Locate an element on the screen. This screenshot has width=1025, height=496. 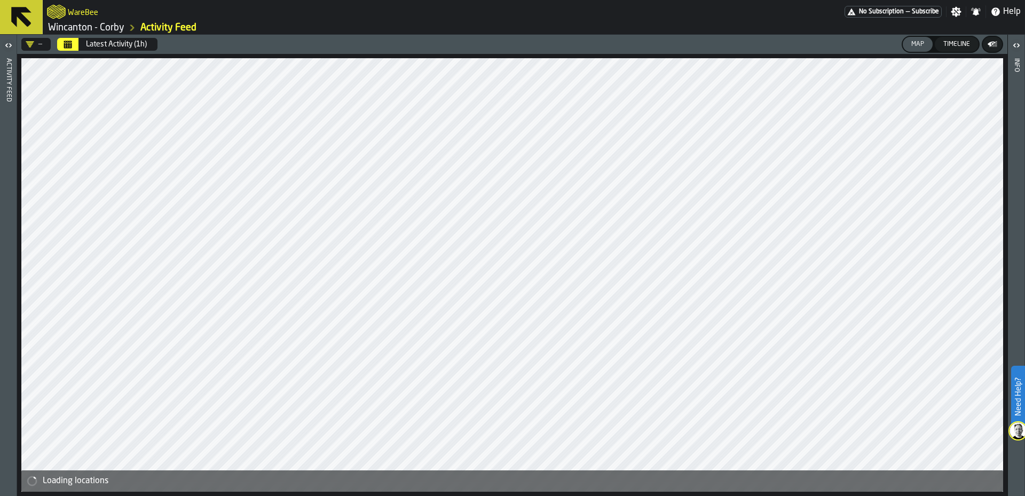
div: Latest Activity (1h) is located at coordinates (116, 44).